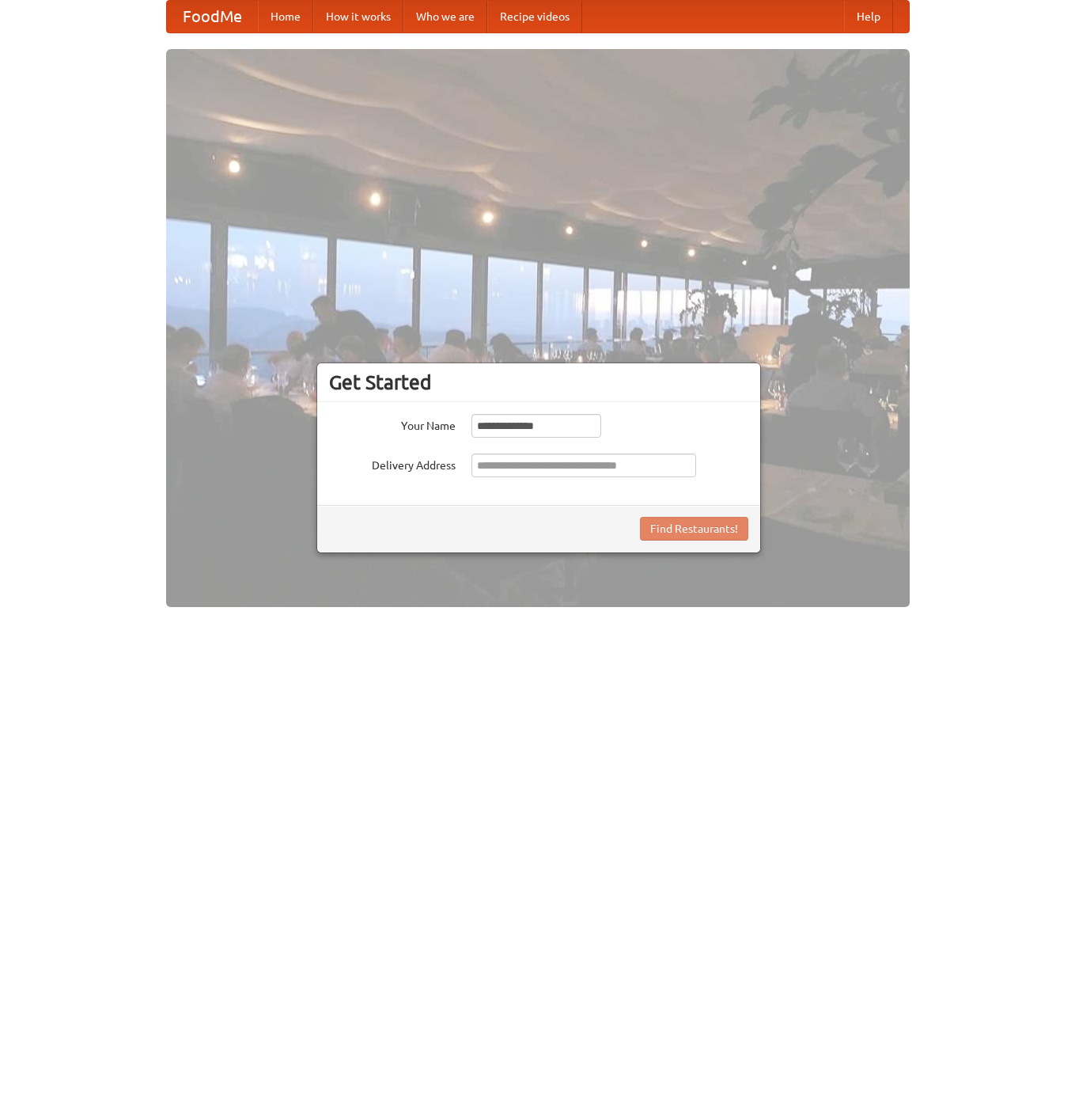  Describe the element at coordinates (359, 16) in the screenshot. I see `a: How it works` at that location.